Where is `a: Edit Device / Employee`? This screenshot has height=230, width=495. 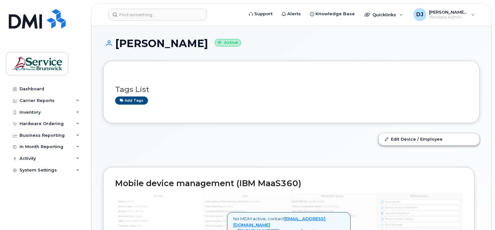 a: Edit Device / Employee is located at coordinates (429, 139).